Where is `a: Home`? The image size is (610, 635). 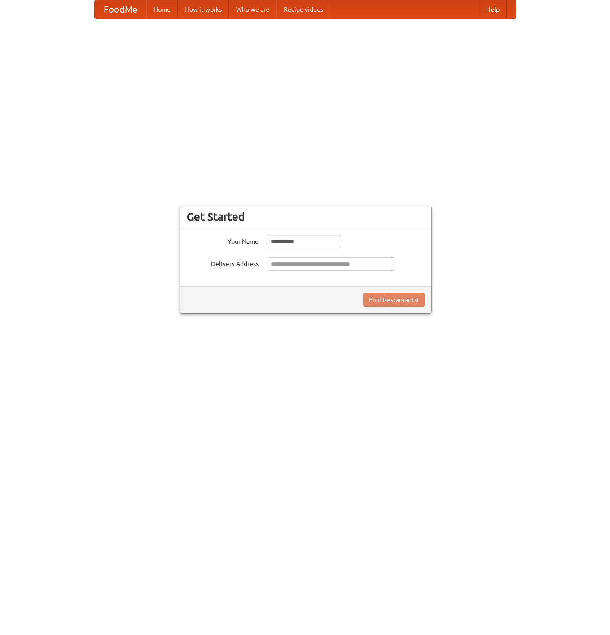
a: Home is located at coordinates (162, 9).